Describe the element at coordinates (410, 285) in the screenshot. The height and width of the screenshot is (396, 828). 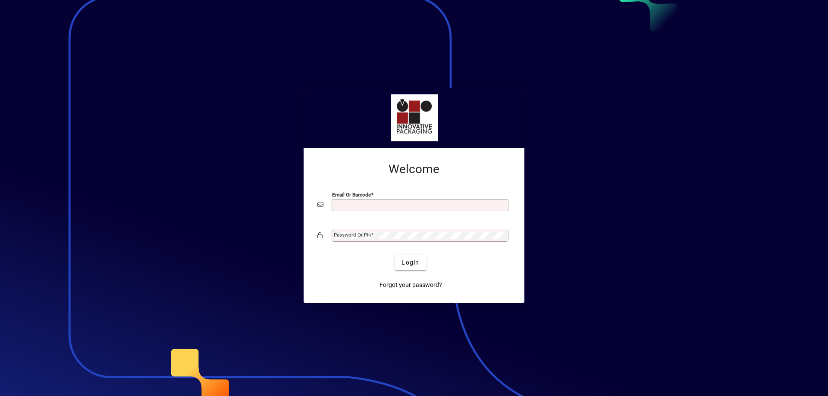
I see `span: Forgot your password?` at that location.